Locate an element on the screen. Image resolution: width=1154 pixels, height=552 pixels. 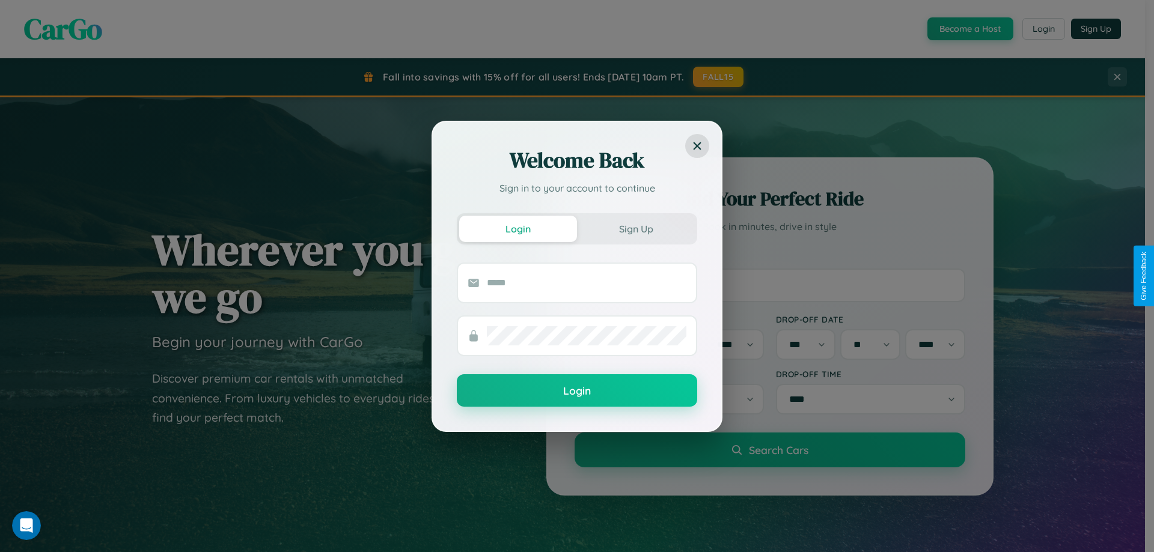
button: Sign Up is located at coordinates (636, 229).